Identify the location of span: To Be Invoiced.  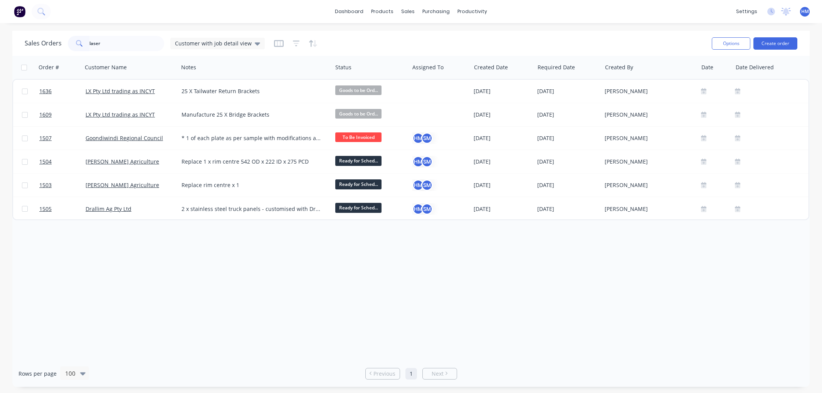
(358, 137).